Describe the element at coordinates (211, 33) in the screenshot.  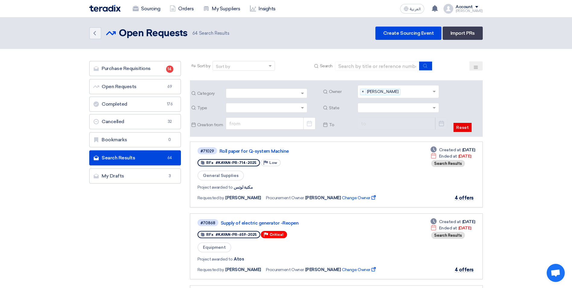
I see `span: Search Results` at that location.